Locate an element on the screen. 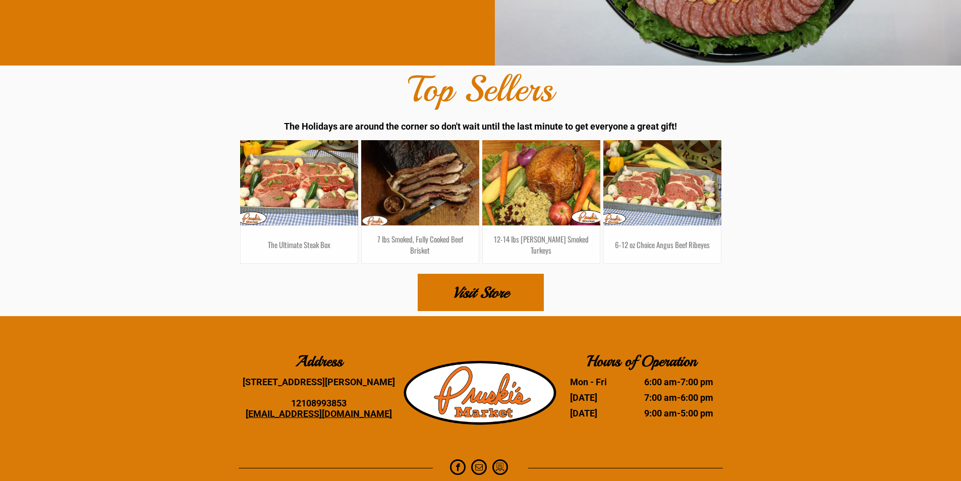 The image size is (961, 481). time: 7:00 pm is located at coordinates (696, 382).